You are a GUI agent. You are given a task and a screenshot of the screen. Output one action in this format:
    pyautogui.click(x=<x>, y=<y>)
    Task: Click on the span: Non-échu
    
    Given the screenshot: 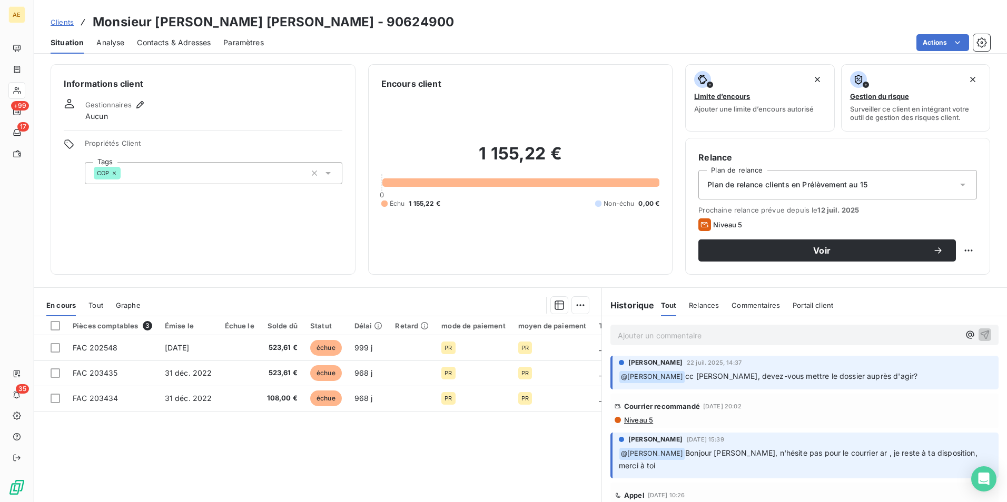 What is the action you would take?
    pyautogui.click(x=619, y=204)
    